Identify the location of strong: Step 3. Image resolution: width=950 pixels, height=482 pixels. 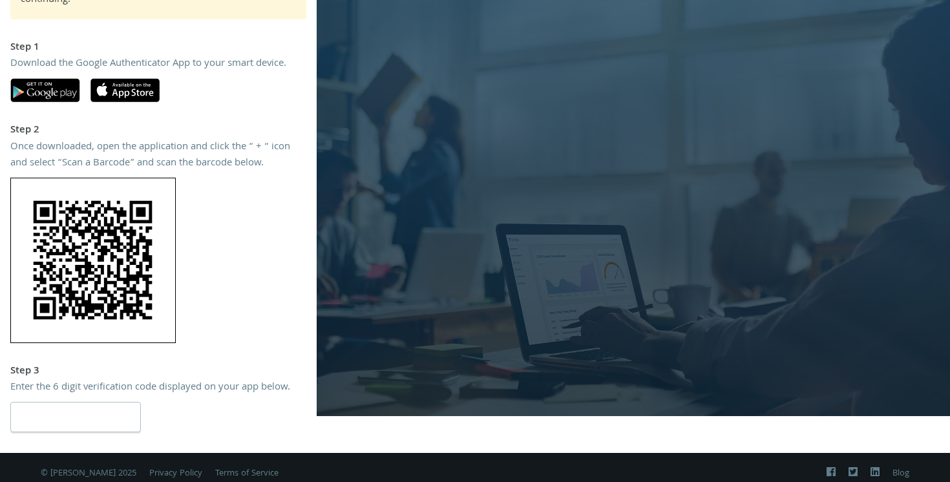
(25, 372).